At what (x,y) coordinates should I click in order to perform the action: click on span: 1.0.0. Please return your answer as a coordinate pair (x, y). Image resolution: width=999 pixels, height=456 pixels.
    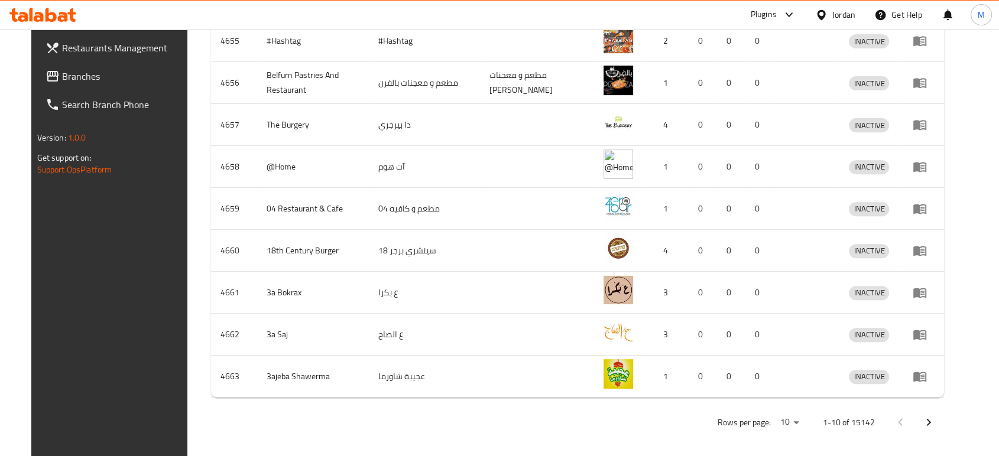
    Looking at the image, I should click on (77, 138).